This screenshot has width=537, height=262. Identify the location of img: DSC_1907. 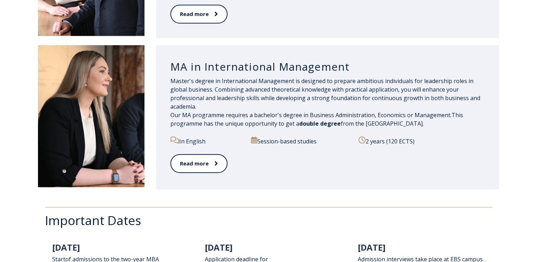
(91, 116).